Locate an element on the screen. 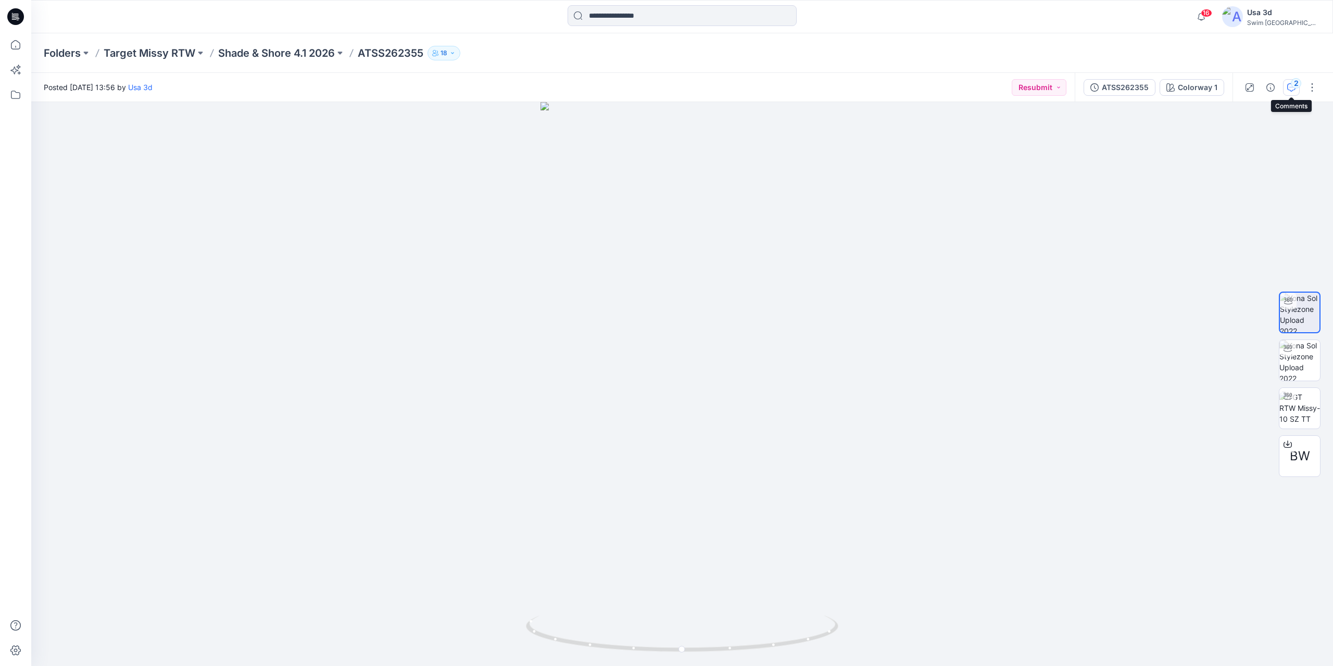  span: 16 is located at coordinates (1207, 13).